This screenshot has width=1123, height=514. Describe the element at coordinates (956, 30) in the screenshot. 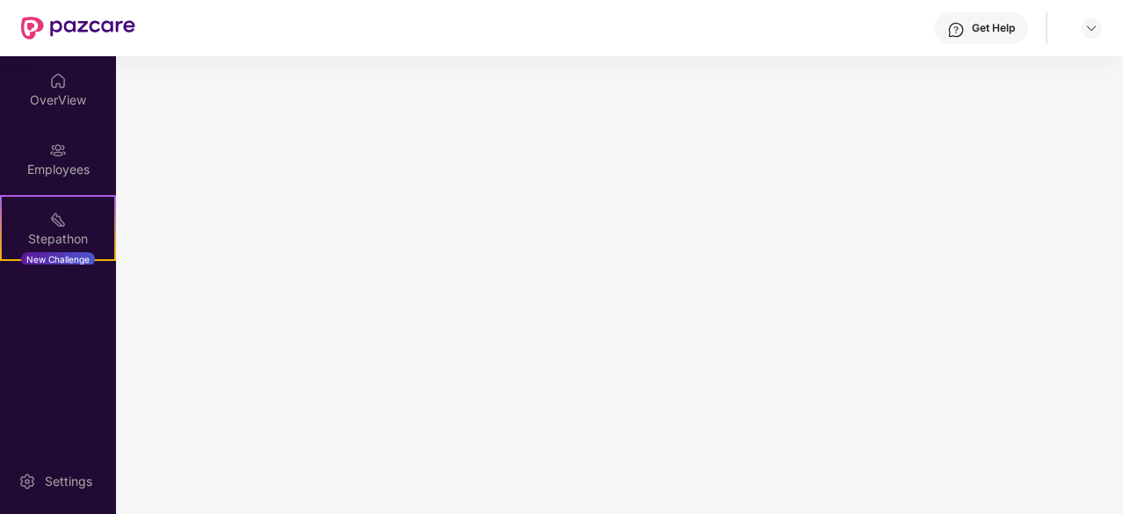

I see `img: svg+xml;base64,PHN2ZyBpZD0iSGVscC0zMngzMiIgeG1sbnM9Imh0dHA6Ly93d3cudzMub3JnLzIwMDAvc3ZnIiB3aWR0aD...` at that location.